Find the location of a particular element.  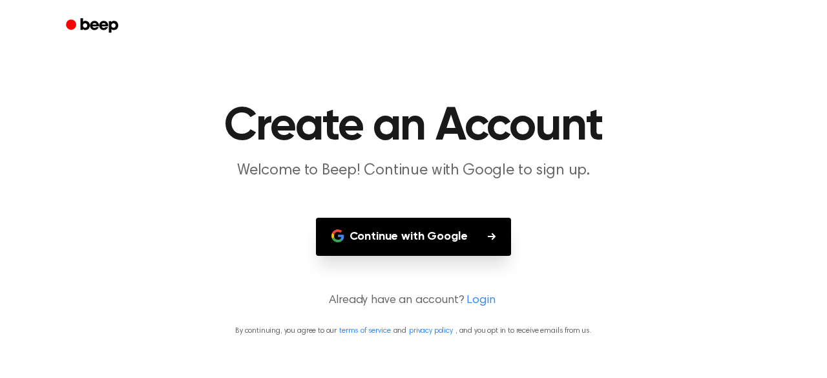

p: Welcome to Beep! Continue with Google to sign up. is located at coordinates (414, 171).